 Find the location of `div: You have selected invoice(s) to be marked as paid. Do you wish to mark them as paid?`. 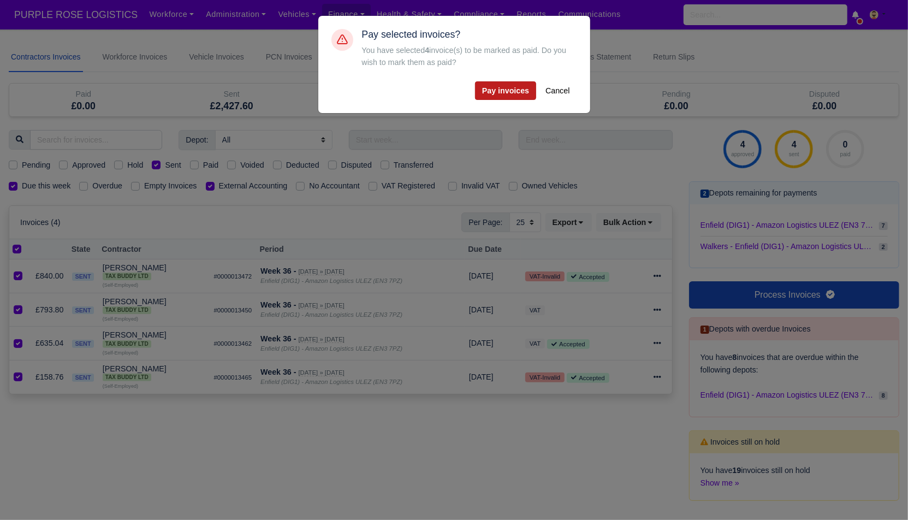

div: You have selected invoice(s) to be marked as paid. Do you wish to mark them as paid? is located at coordinates (469, 56).